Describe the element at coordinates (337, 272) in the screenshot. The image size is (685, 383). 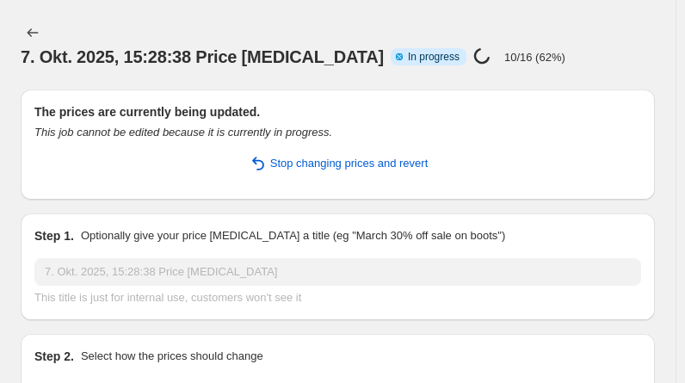
I see `input: 30% off holiday sale` at that location.